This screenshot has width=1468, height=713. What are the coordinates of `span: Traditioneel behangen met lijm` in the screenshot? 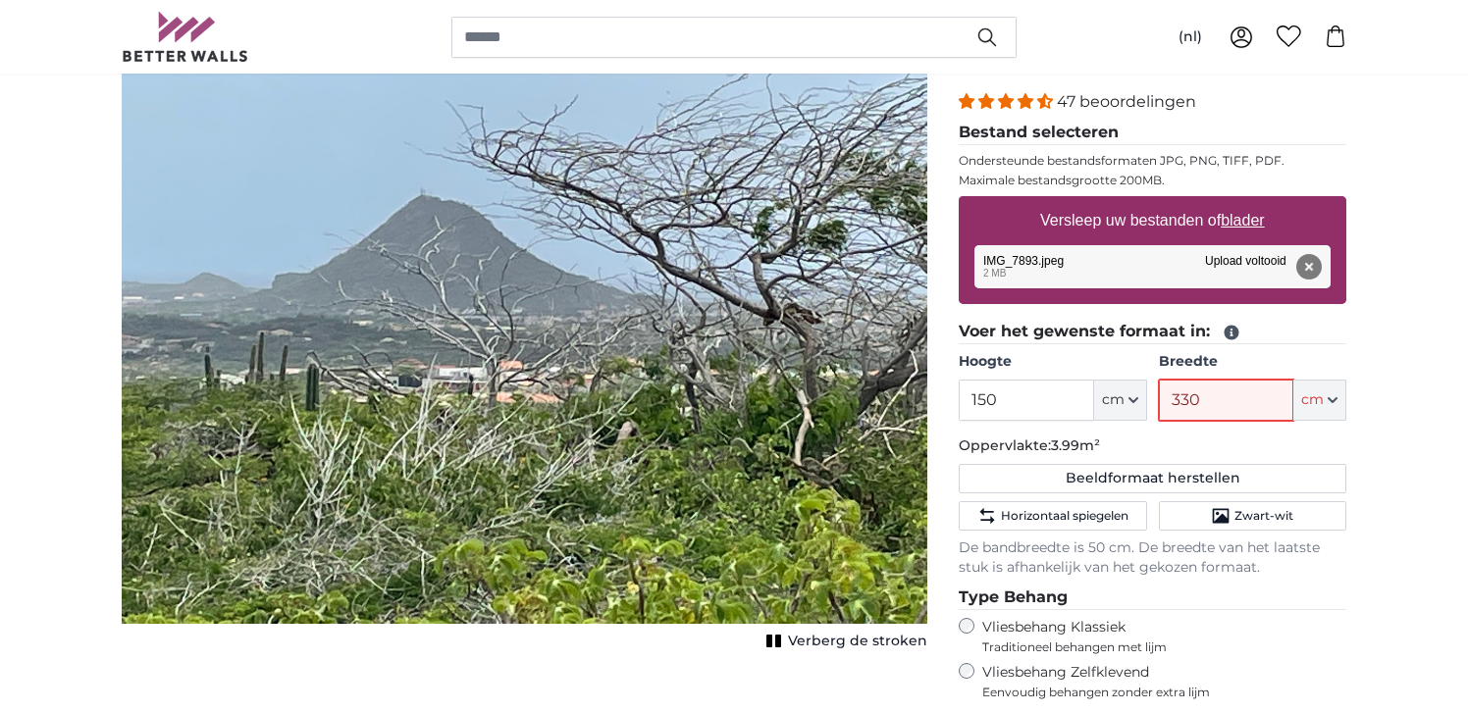 It's located at (1146, 648).